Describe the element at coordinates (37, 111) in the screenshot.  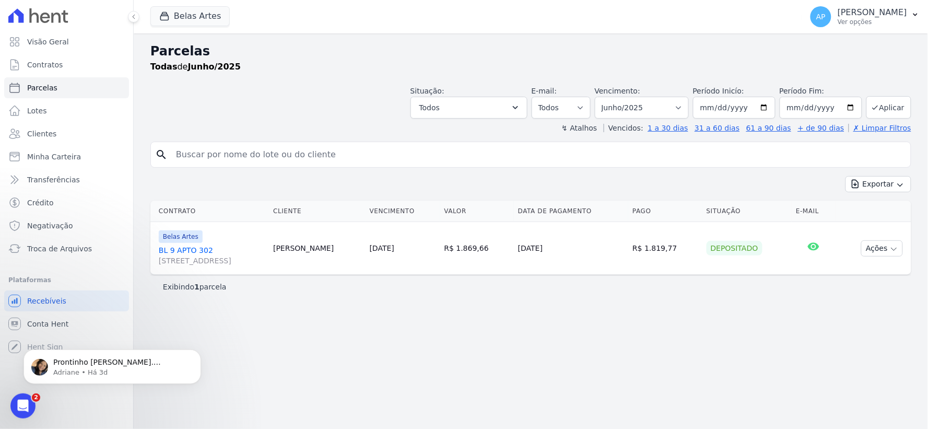
I see `span: Lotes` at that location.